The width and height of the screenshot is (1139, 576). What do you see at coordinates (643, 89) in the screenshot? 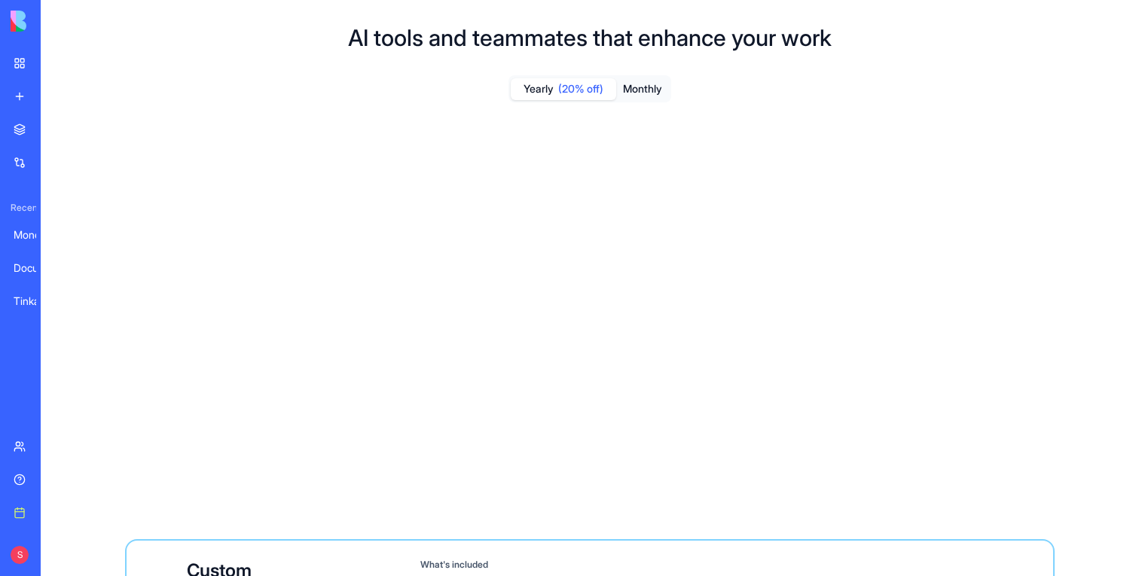
I see `button: Monthly` at bounding box center [643, 89].